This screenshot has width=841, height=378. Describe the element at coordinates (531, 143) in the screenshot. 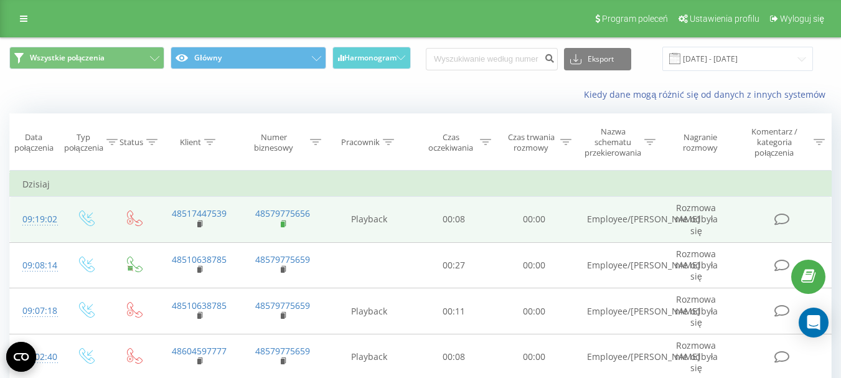

I see `div: Czas trwania rozmowy` at that location.